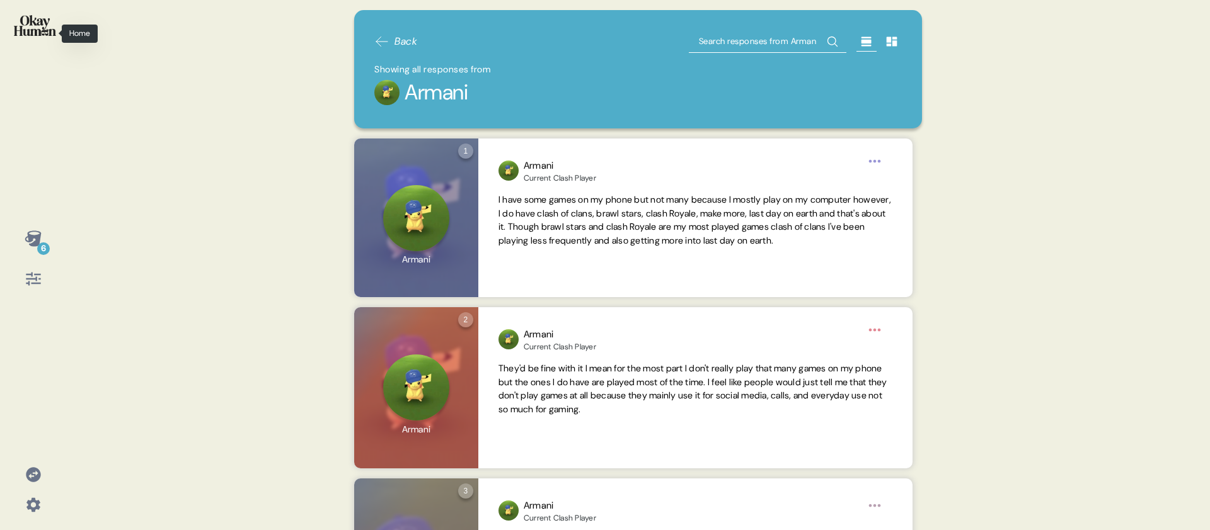 The width and height of the screenshot is (1210, 530). Describe the element at coordinates (466, 320) in the screenshot. I see `div: 2` at that location.